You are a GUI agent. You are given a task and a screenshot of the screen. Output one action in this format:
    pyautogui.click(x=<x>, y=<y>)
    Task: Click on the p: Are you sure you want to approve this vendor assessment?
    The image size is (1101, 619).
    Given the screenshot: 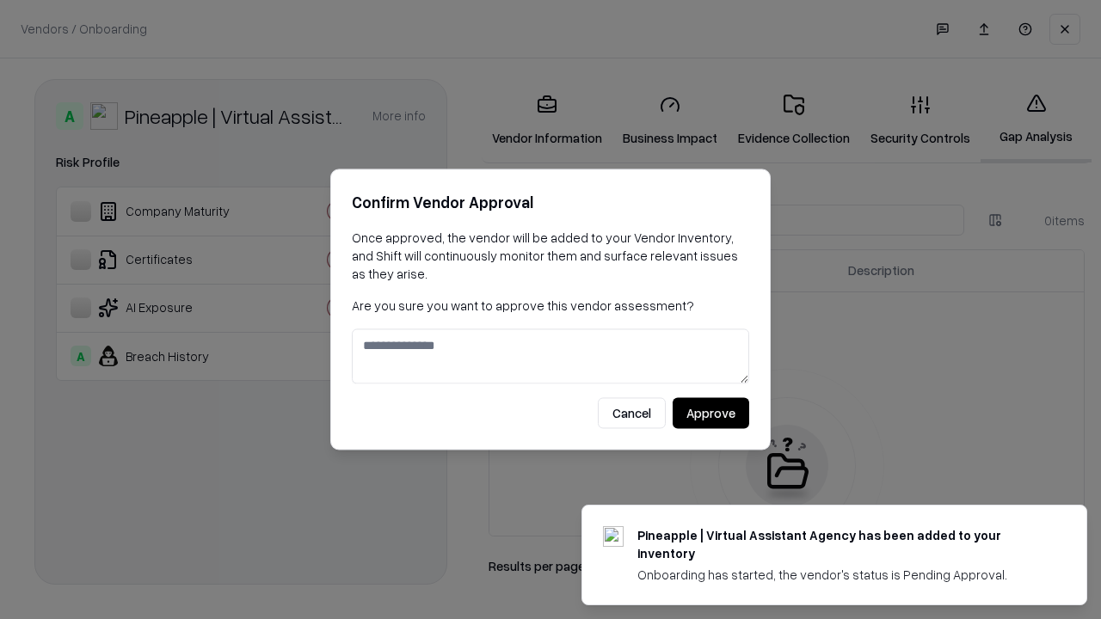 What is the action you would take?
    pyautogui.click(x=551, y=305)
    